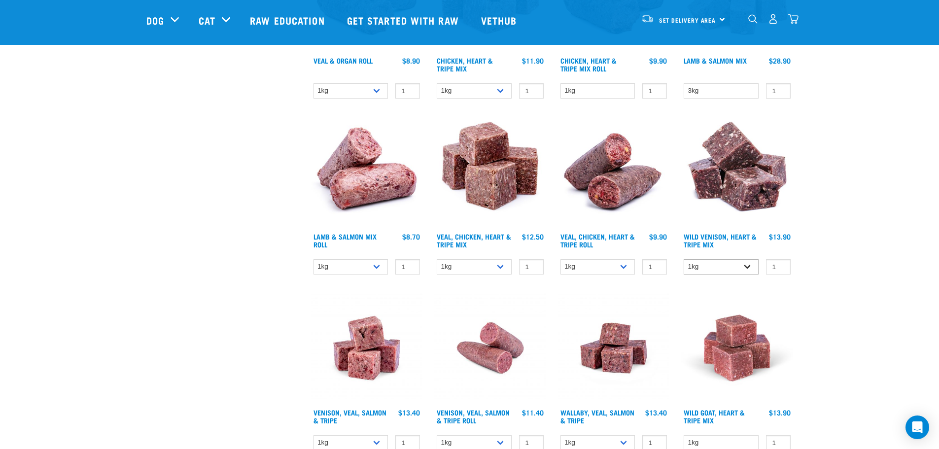 Image resolution: width=939 pixels, height=449 pixels. I want to click on img: Venison Veal Salmon Tripe 1621, so click(367, 348).